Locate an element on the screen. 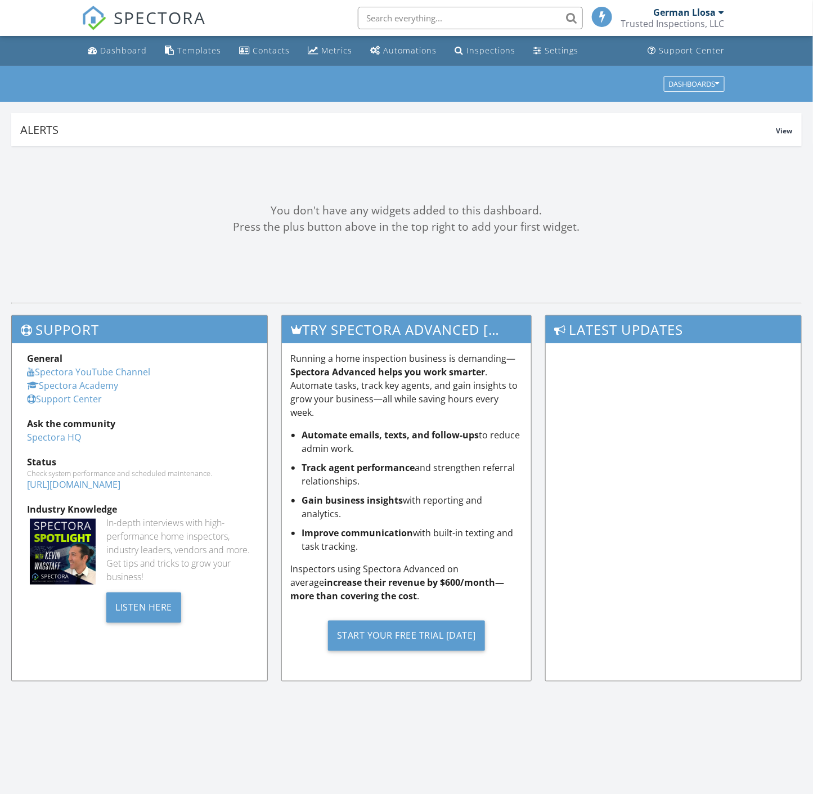 Image resolution: width=813 pixels, height=794 pixels. li: with built-in texting and task tracking. is located at coordinates (412, 540).